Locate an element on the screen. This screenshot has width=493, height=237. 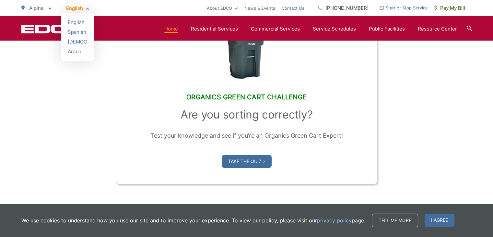
div: Spanish is located at coordinates (78, 32).